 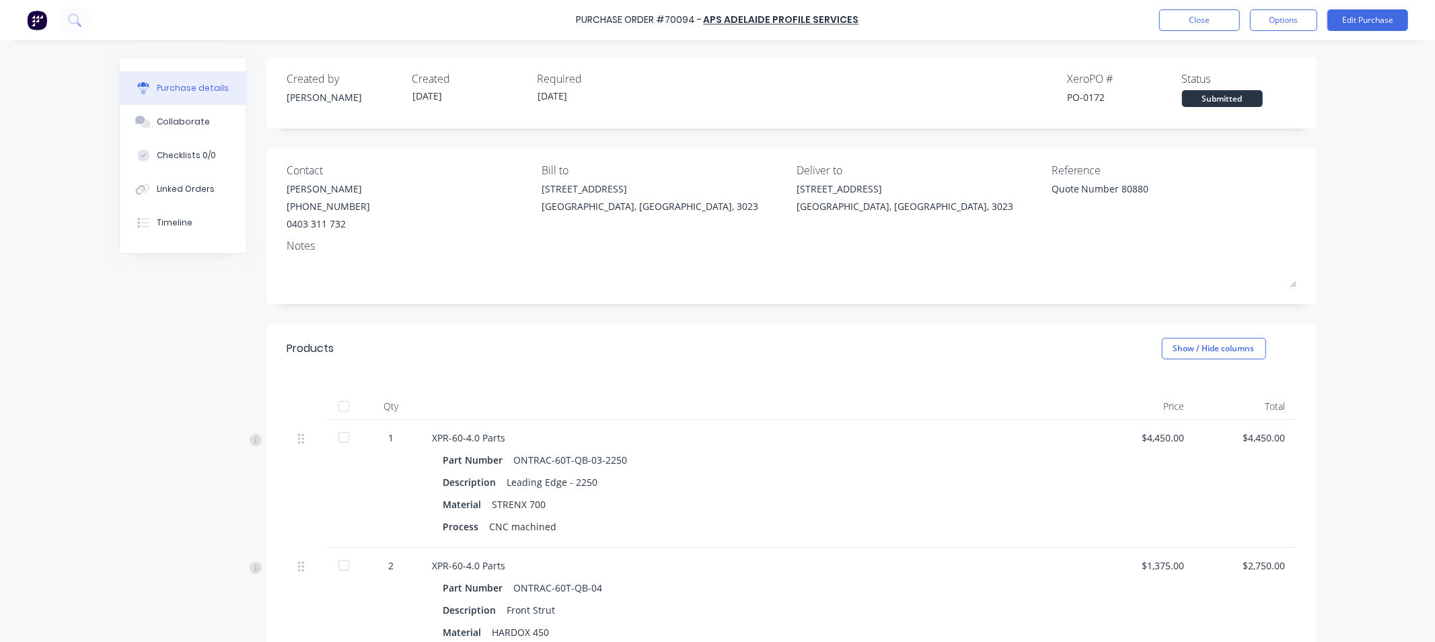 What do you see at coordinates (1200, 20) in the screenshot?
I see `button: Close` at bounding box center [1200, 20].